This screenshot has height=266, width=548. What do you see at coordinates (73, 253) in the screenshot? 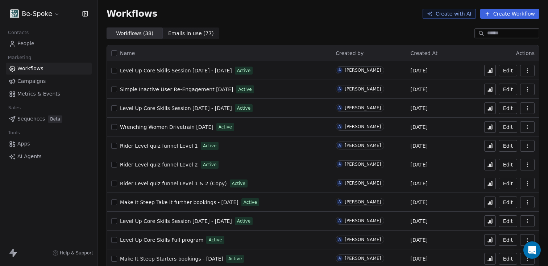
I see `a: Help & Support` at bounding box center [73, 253].